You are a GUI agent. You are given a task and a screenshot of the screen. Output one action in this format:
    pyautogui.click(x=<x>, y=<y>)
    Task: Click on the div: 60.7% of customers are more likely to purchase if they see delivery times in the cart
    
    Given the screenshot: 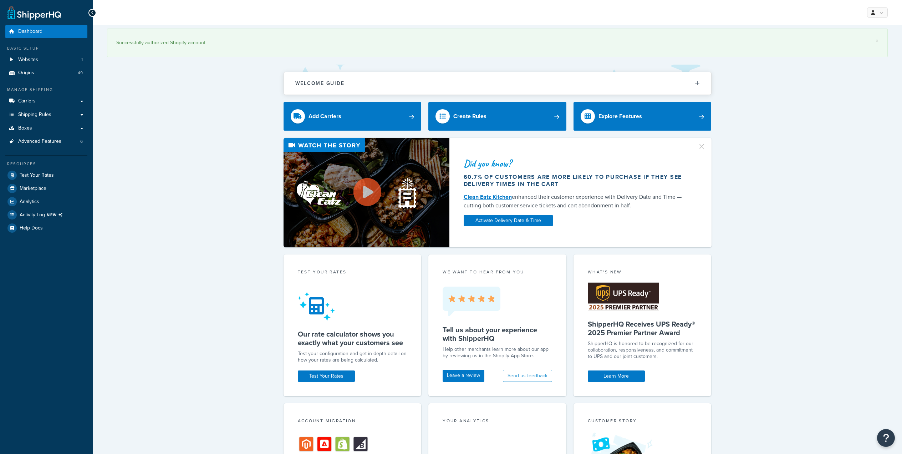 What is the action you would take?
    pyautogui.click(x=576, y=180)
    